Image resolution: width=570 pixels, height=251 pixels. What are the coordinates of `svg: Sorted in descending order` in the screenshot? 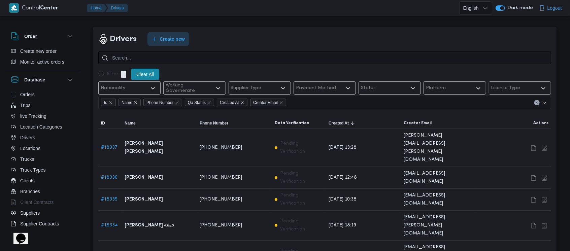 It's located at (353, 123).